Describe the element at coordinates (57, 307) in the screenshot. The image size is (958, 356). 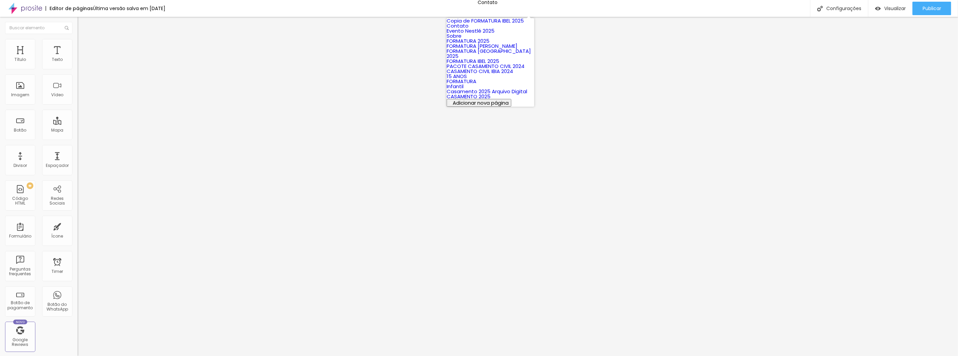
I see `div: Botão do WhatsApp` at that location.